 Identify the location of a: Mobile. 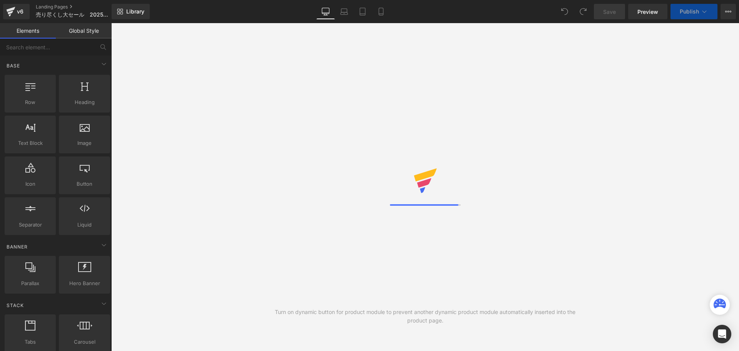
(381, 12).